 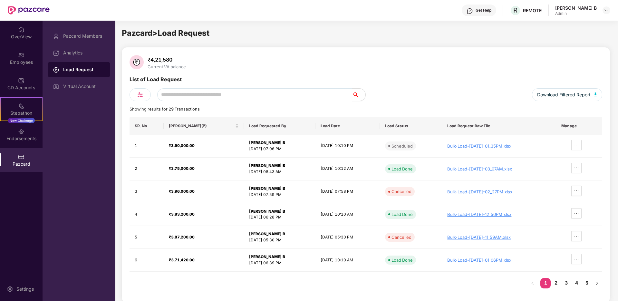 What do you see at coordinates (556, 283) in the screenshot?
I see `a: 2` at bounding box center [556, 283].